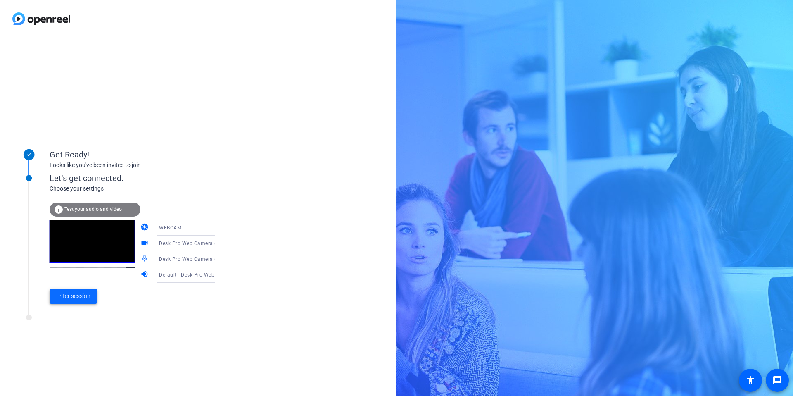  What do you see at coordinates (93, 209) in the screenshot?
I see `span: Test your audio and video` at bounding box center [93, 209].